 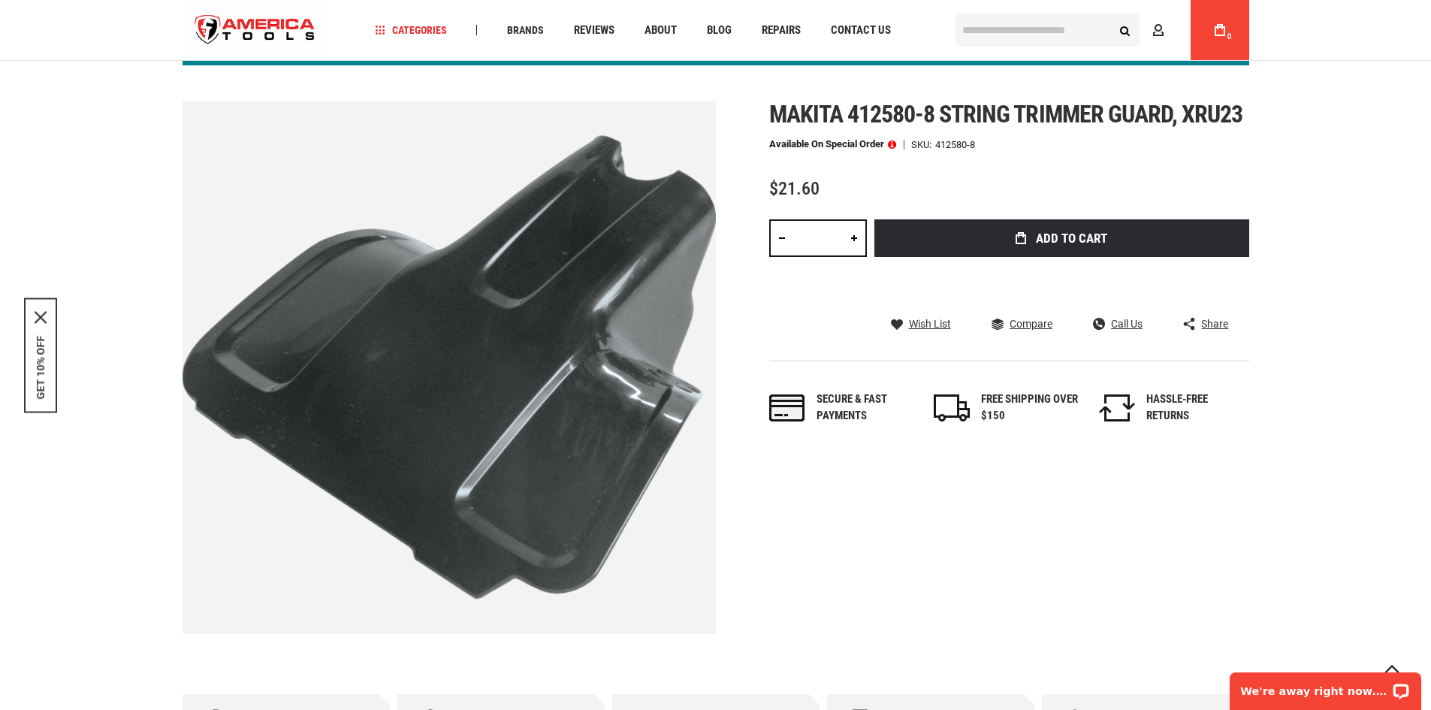 I want to click on img: shipping, so click(x=952, y=408).